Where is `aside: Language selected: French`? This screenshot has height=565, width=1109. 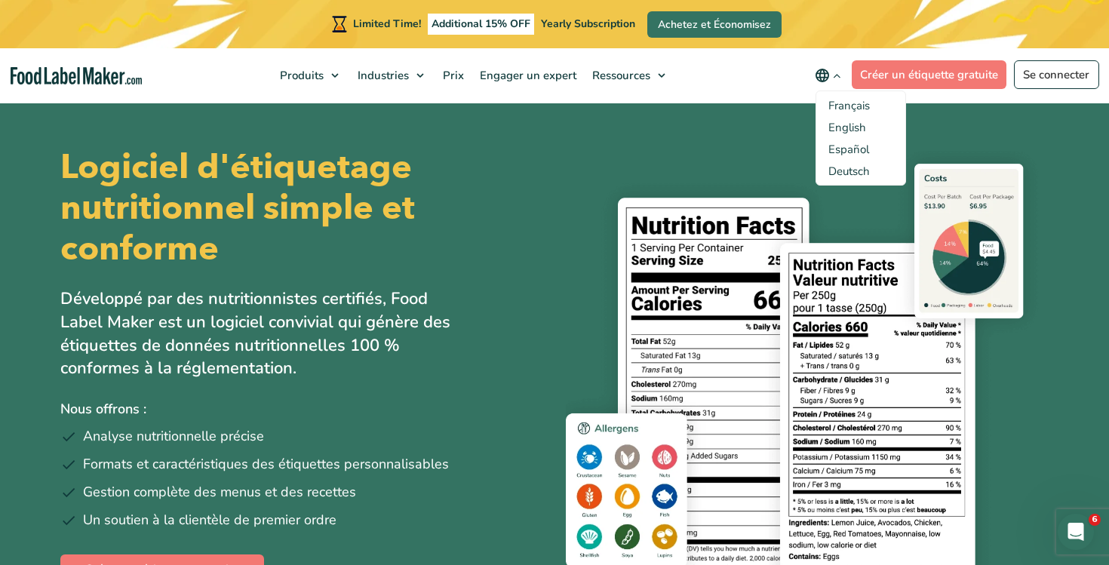
aside: Language selected: French is located at coordinates (861, 138).